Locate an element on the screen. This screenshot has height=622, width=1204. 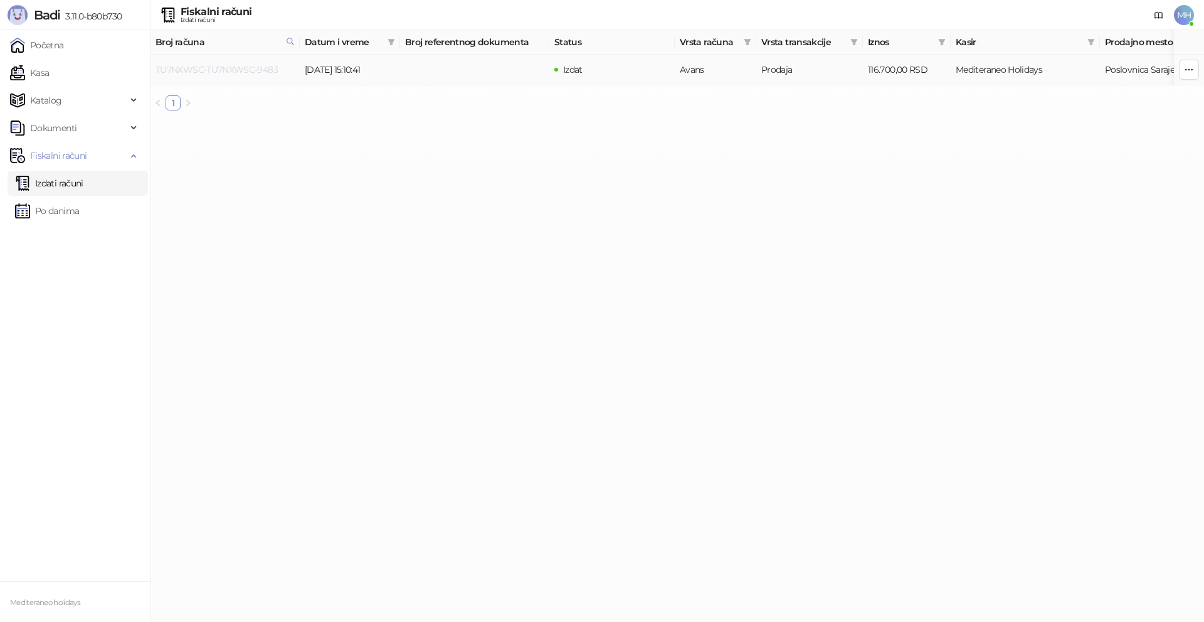
a: Kasa is located at coordinates (29, 73).